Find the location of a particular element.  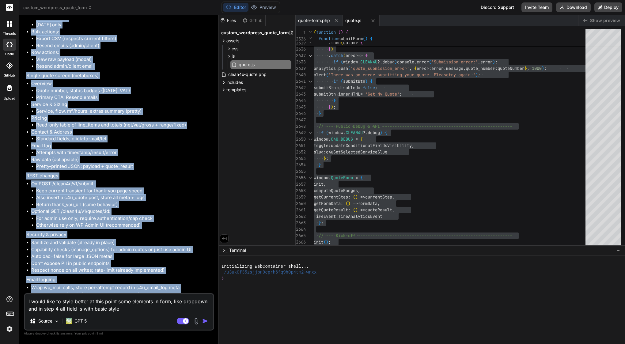

div: 2658 is located at coordinates (300, 191).